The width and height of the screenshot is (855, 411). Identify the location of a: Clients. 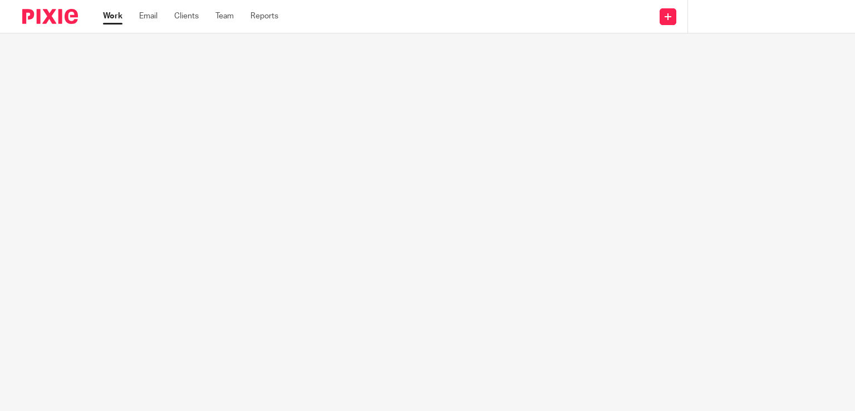
(186, 16).